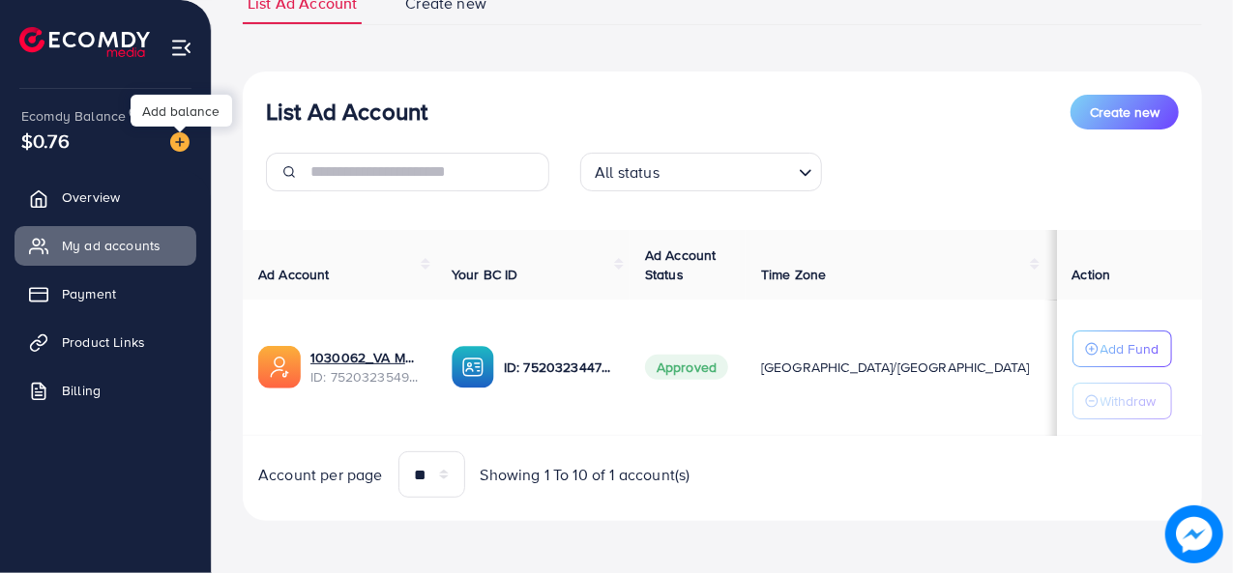 The image size is (1233, 573). What do you see at coordinates (366, 358) in the screenshot?
I see `a: 1030062_VA Mart_1750961786112` at bounding box center [366, 358].